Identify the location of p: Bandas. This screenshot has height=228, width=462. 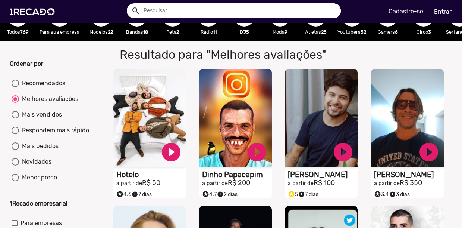
(137, 32).